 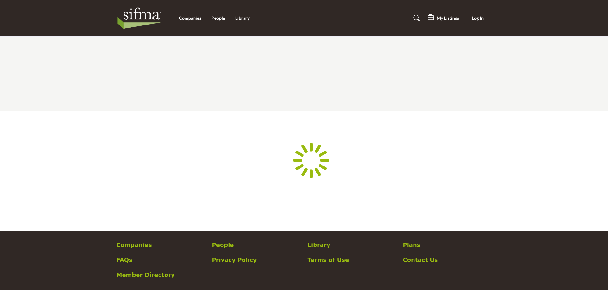 I want to click on p: Terms of Use, so click(x=352, y=260).